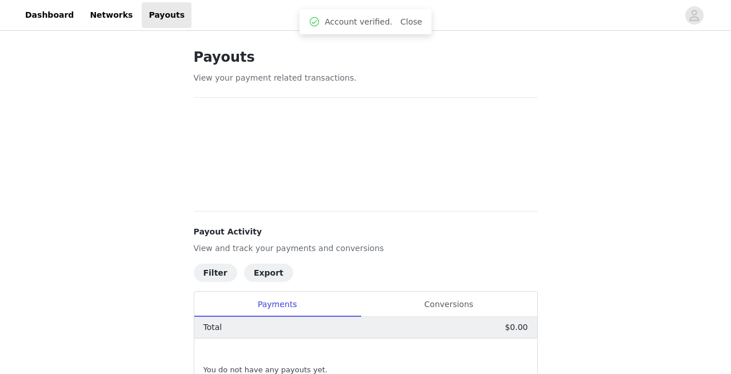 The height and width of the screenshot is (374, 731). Describe the element at coordinates (49, 15) in the screenshot. I see `a: Dashboard` at that location.